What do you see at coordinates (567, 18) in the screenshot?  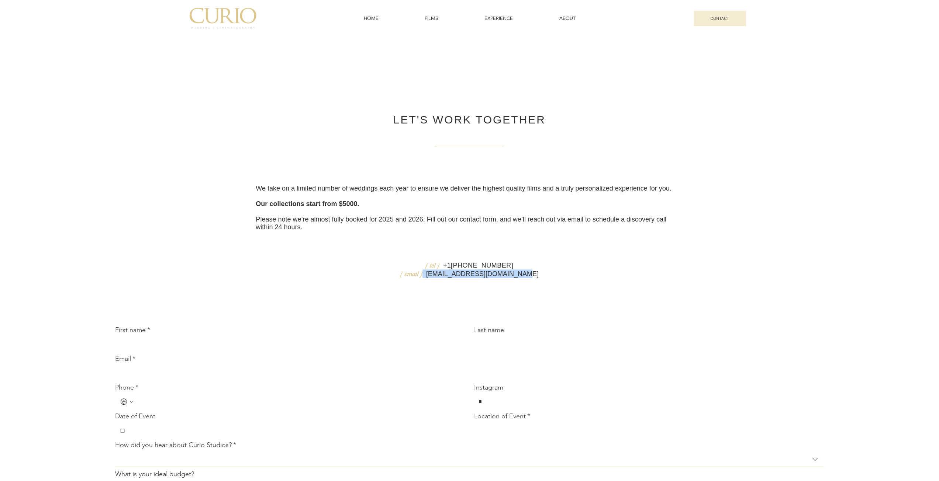 I see `span: ABOUT` at bounding box center [567, 18].